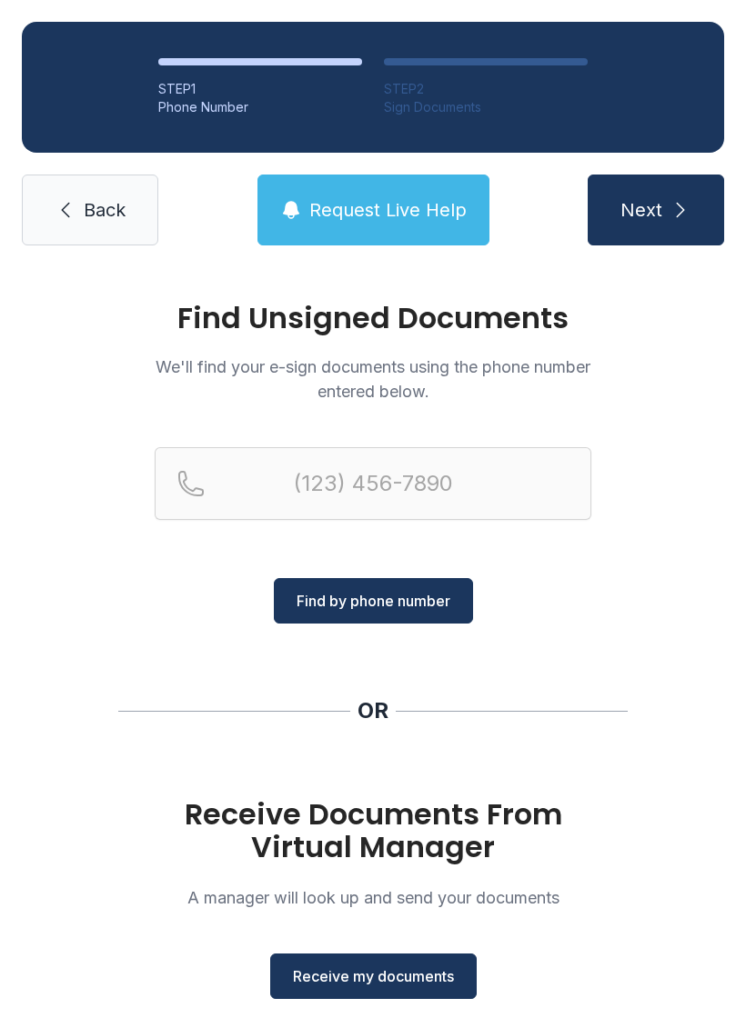  What do you see at coordinates (387, 210) in the screenshot?
I see `span: Request Live Help` at bounding box center [387, 210].